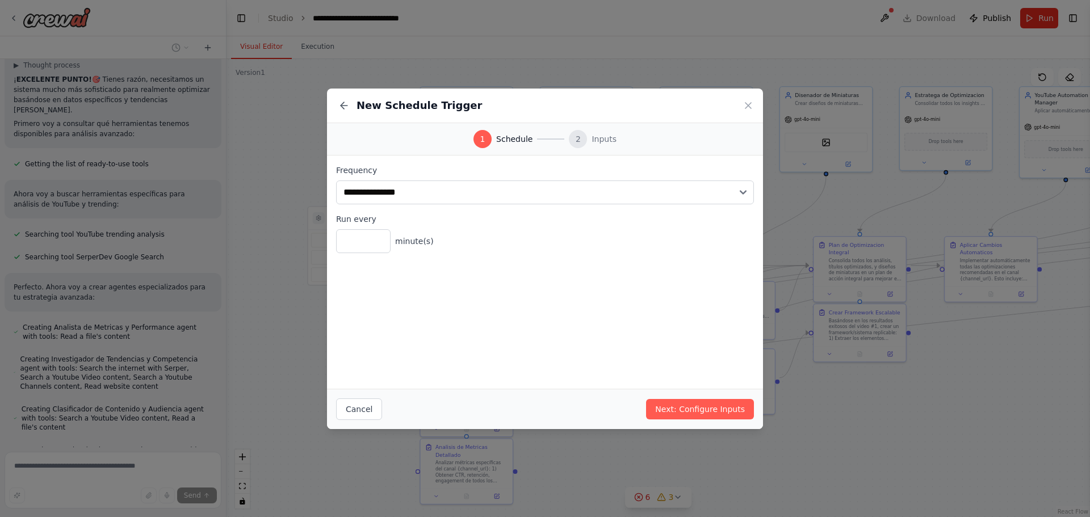  I want to click on div: 2, so click(578, 139).